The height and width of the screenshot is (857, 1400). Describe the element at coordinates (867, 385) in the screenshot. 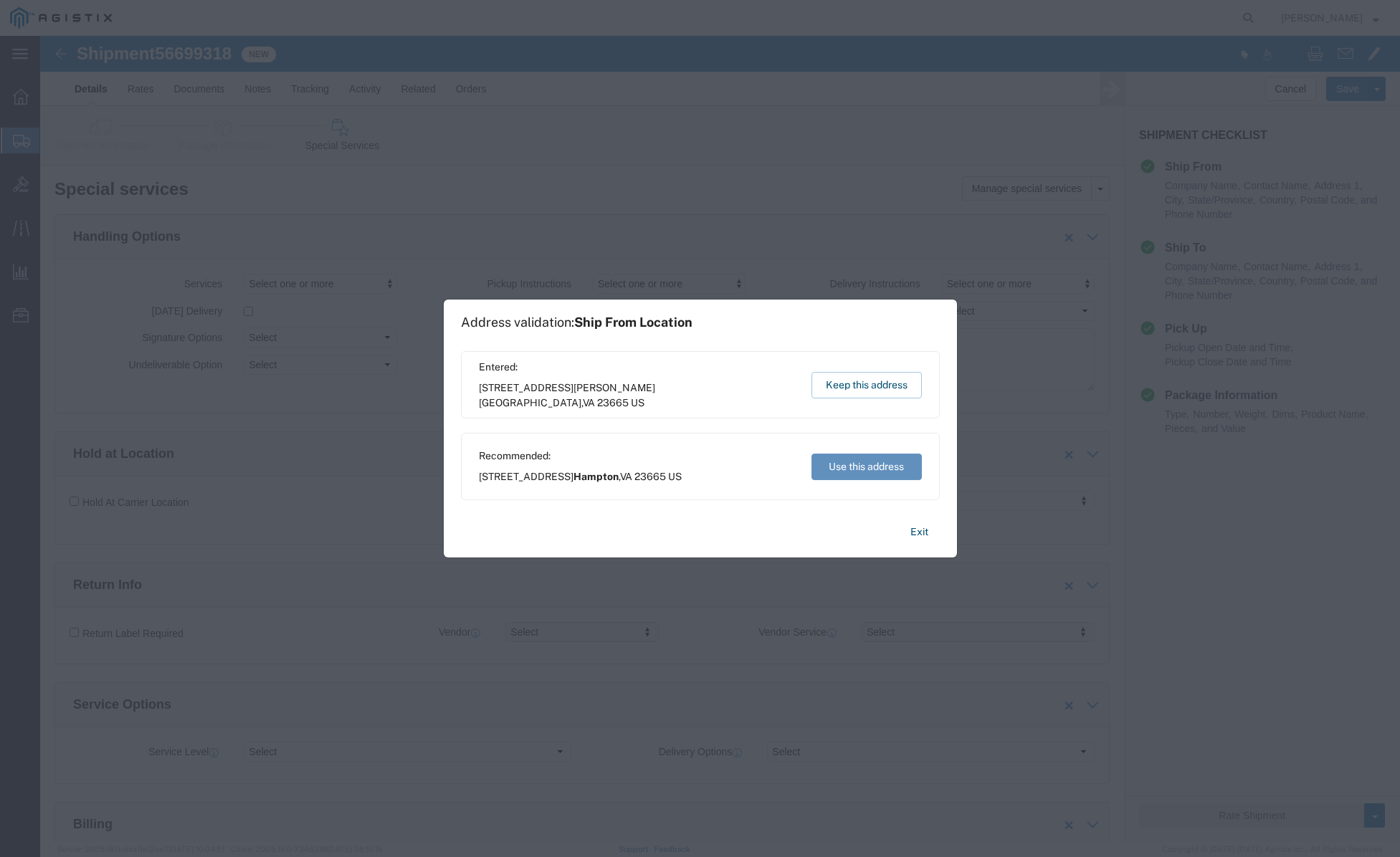

I see `button: Keep this address` at that location.